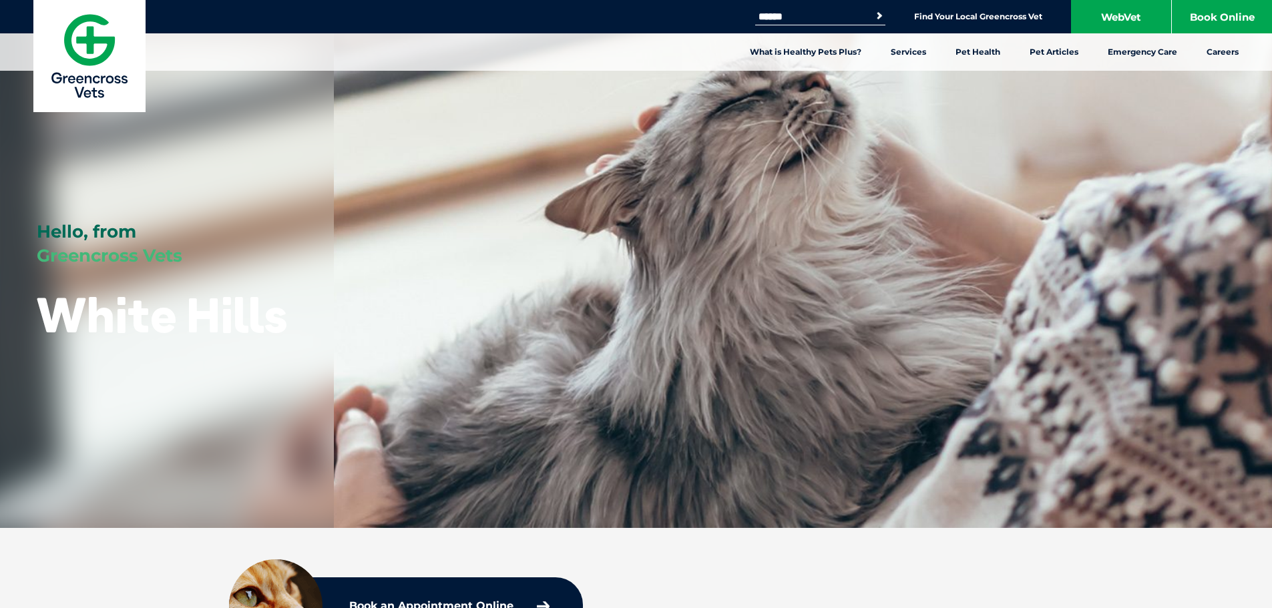 This screenshot has width=1272, height=608. Describe the element at coordinates (1142, 52) in the screenshot. I see `a: Emergency Care` at that location.